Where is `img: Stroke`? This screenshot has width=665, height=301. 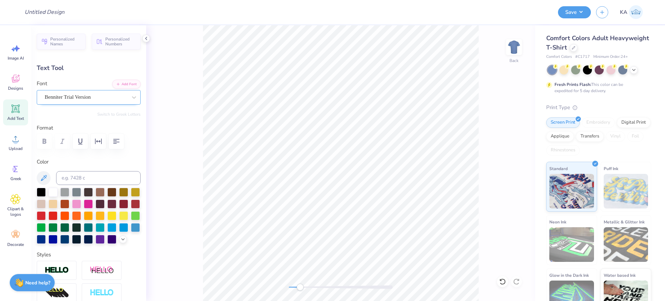 img: Stroke is located at coordinates (57, 270).